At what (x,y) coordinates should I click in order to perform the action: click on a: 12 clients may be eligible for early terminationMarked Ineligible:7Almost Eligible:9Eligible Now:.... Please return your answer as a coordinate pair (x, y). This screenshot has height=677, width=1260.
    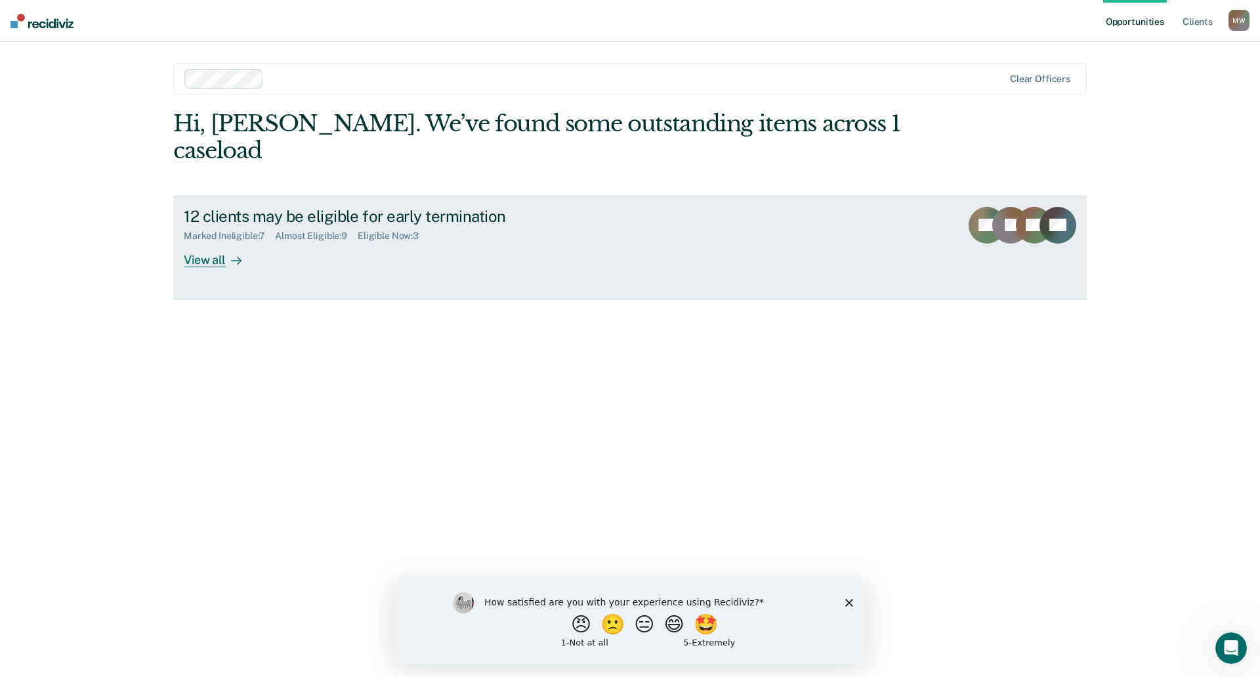
    Looking at the image, I should click on (630, 247).